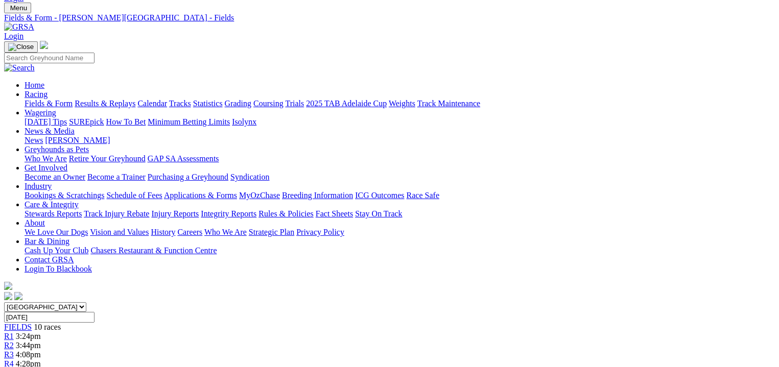 The width and height of the screenshot is (779, 367). I want to click on div: Care & Integrity, so click(399, 214).